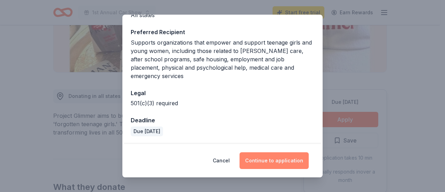 The width and height of the screenshot is (445, 192). I want to click on div: Preferred Recipient, so click(222, 32).